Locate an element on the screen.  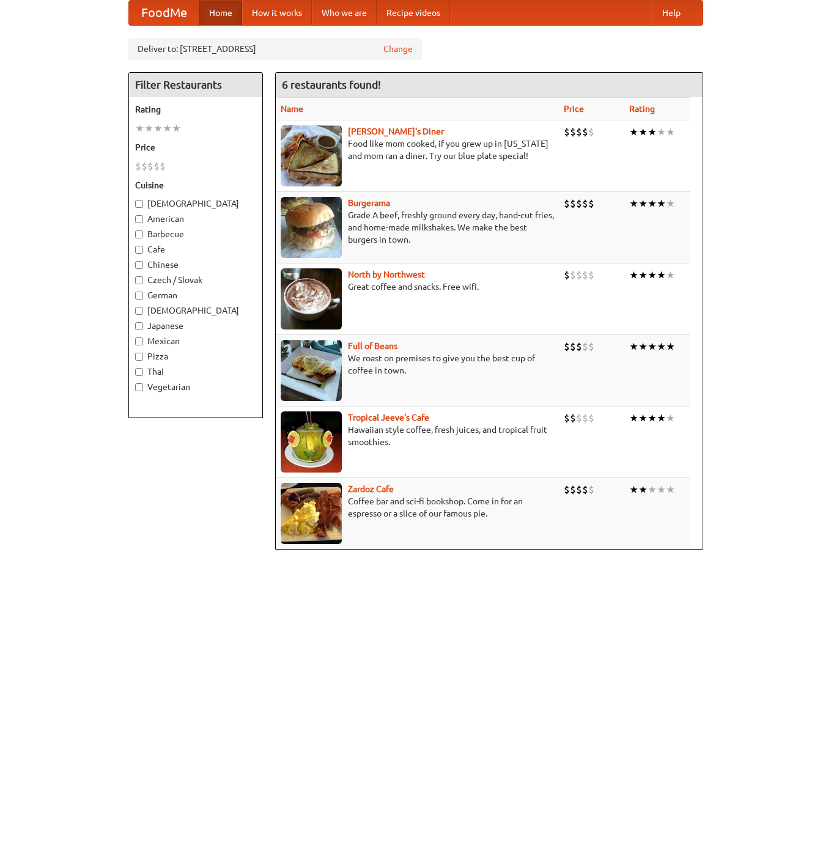
h4: Filter Restaurants is located at coordinates (196, 85).